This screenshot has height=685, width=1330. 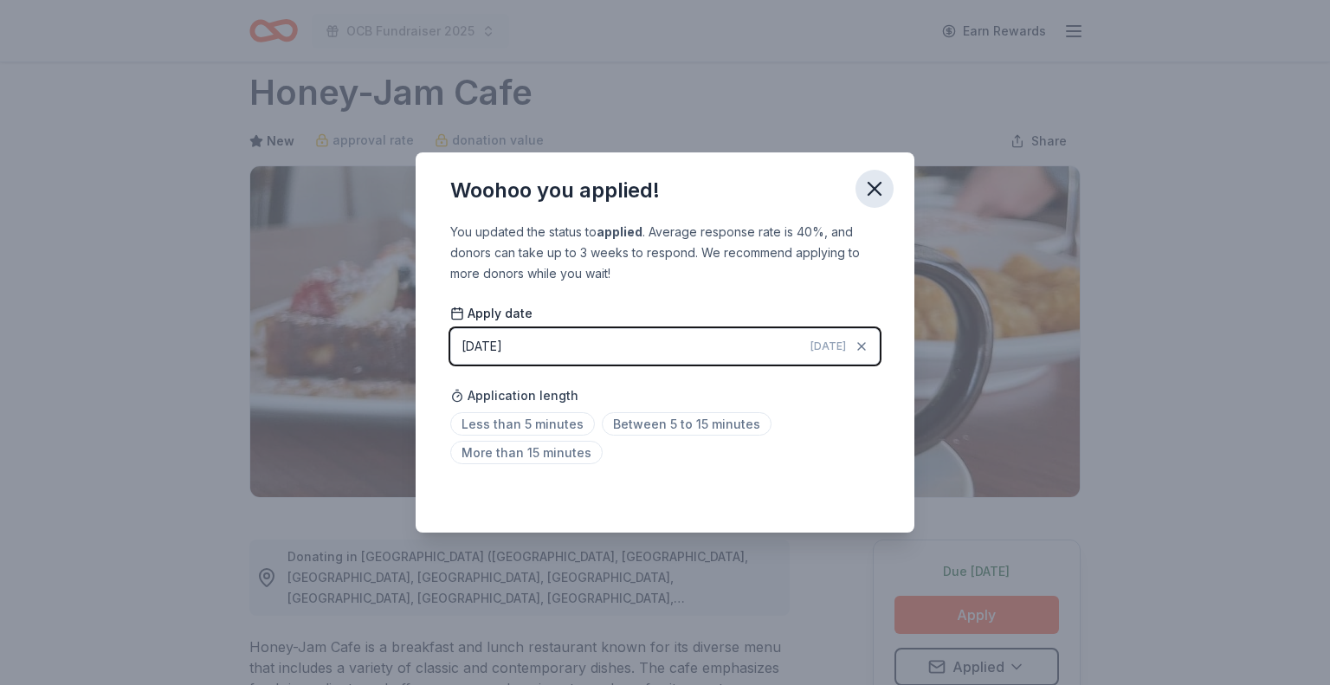 What do you see at coordinates (514, 396) in the screenshot?
I see `span: Application length` at bounding box center [514, 396].